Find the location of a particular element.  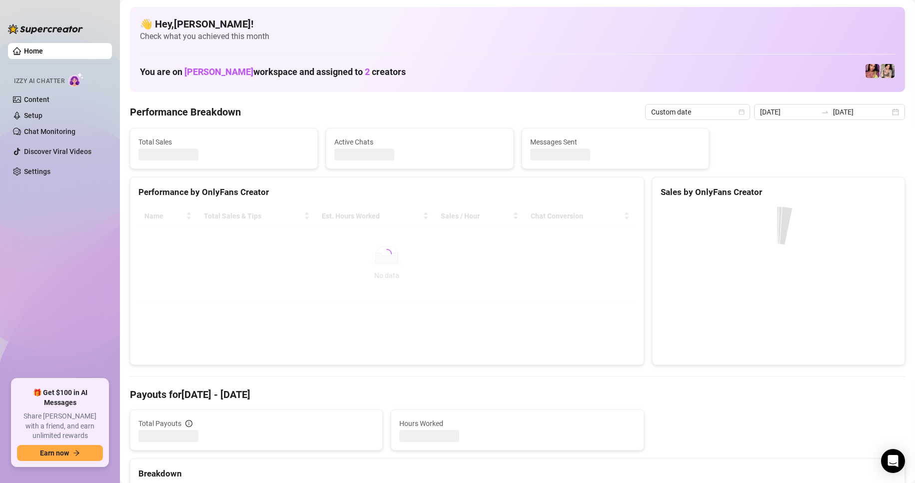

span: Total Payouts is located at coordinates (160, 423).